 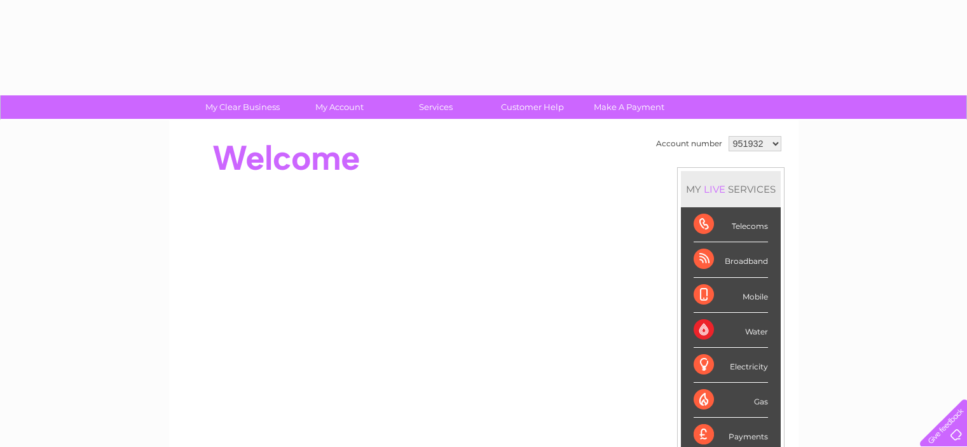 What do you see at coordinates (435, 107) in the screenshot?
I see `a: Services` at bounding box center [435, 107].